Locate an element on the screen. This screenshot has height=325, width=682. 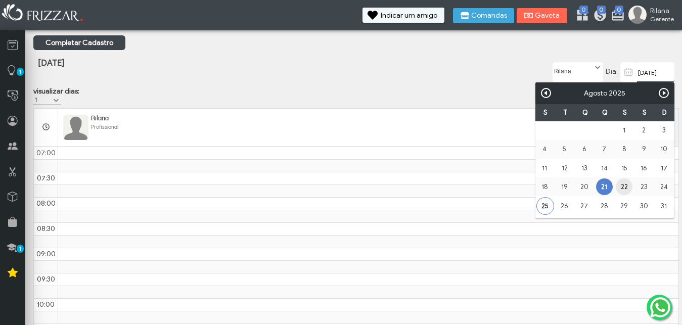
a: 5 is located at coordinates (564, 149).